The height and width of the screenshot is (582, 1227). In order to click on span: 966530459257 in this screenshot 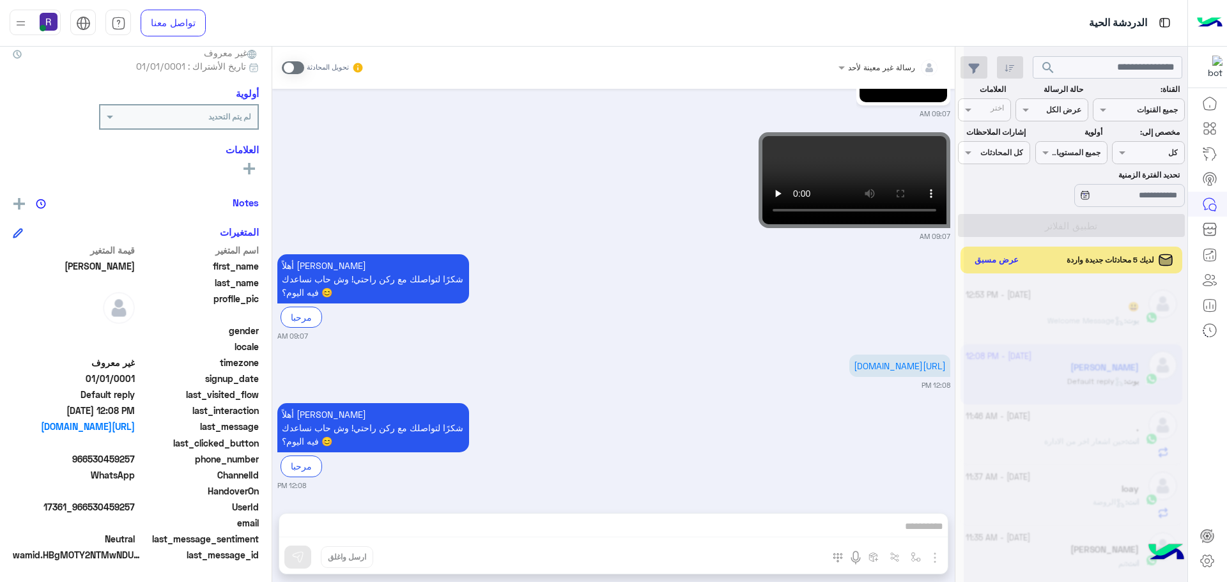, I will do `click(73, 459)`.